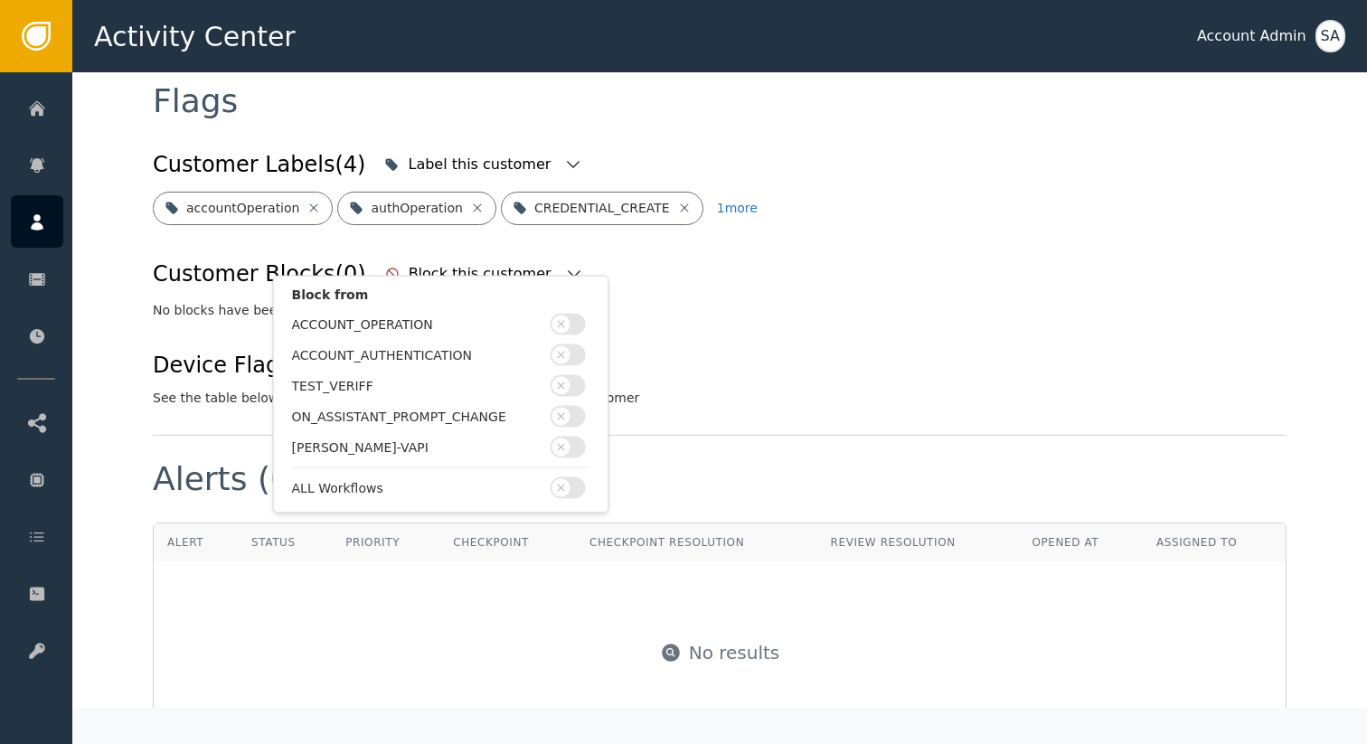 This screenshot has width=1367, height=744. Describe the element at coordinates (441, 299) in the screenshot. I see `div: Block from` at that location.